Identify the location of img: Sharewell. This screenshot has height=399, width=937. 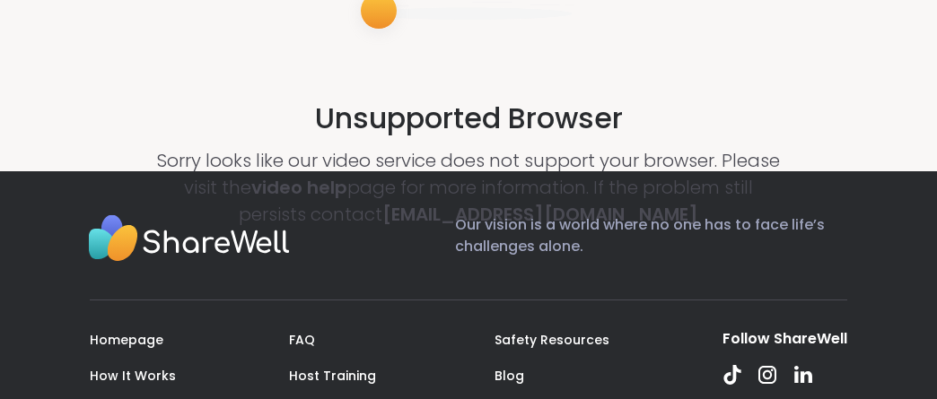
(188, 240).